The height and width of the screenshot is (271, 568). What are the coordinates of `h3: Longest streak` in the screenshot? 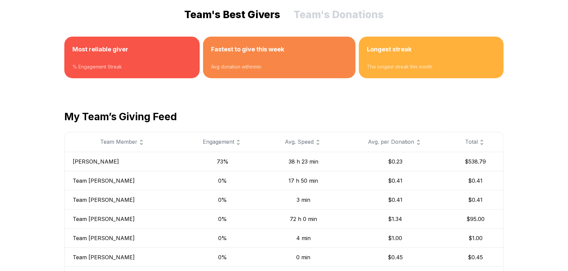 It's located at (431, 49).